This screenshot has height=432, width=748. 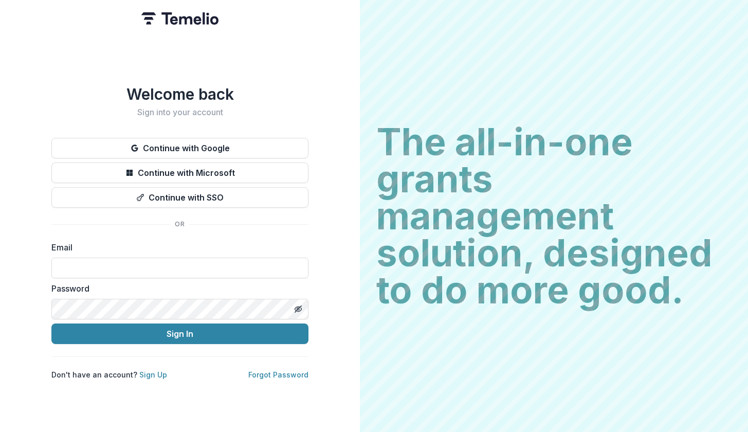 What do you see at coordinates (109, 374) in the screenshot?
I see `p: Don't have an account?` at bounding box center [109, 374].